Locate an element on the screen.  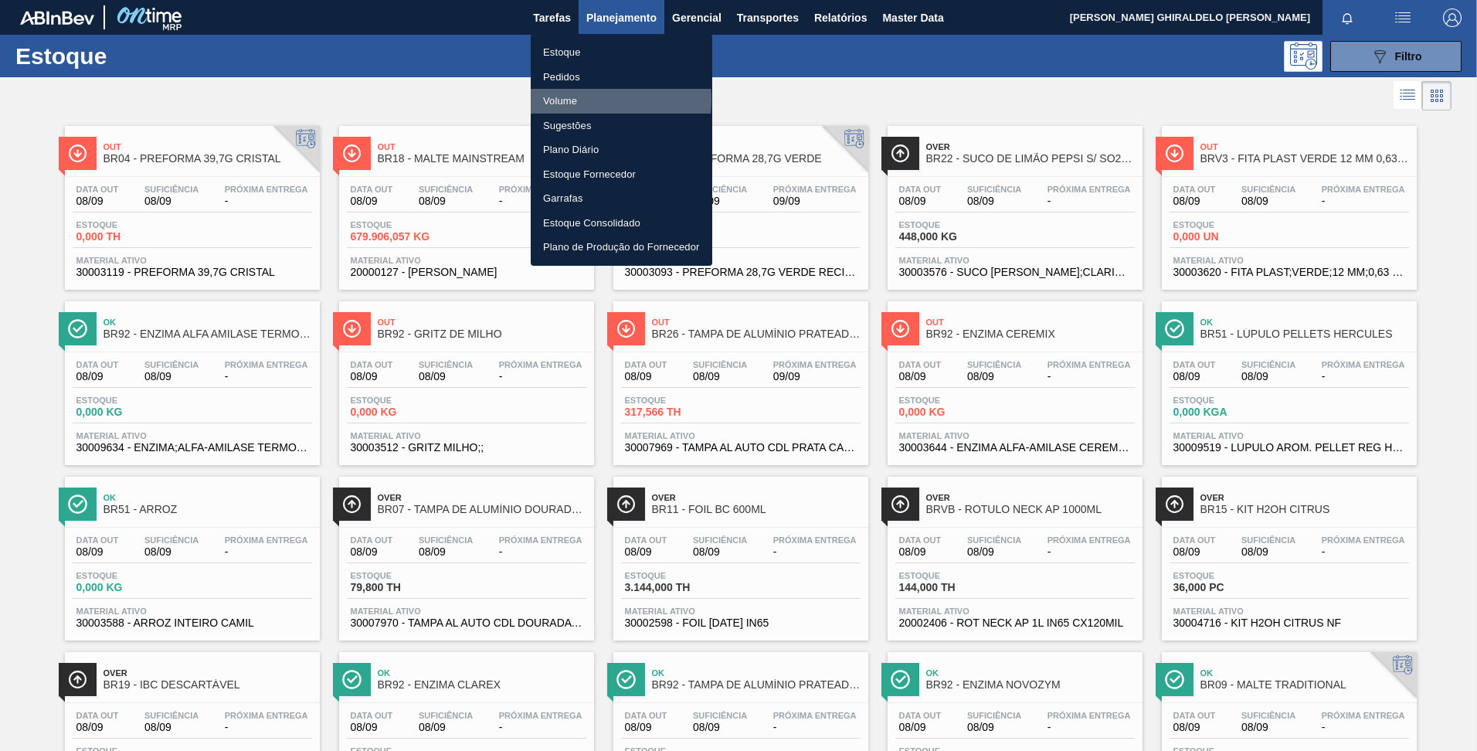
li: Estoque Fornecedor is located at coordinates (621, 175).